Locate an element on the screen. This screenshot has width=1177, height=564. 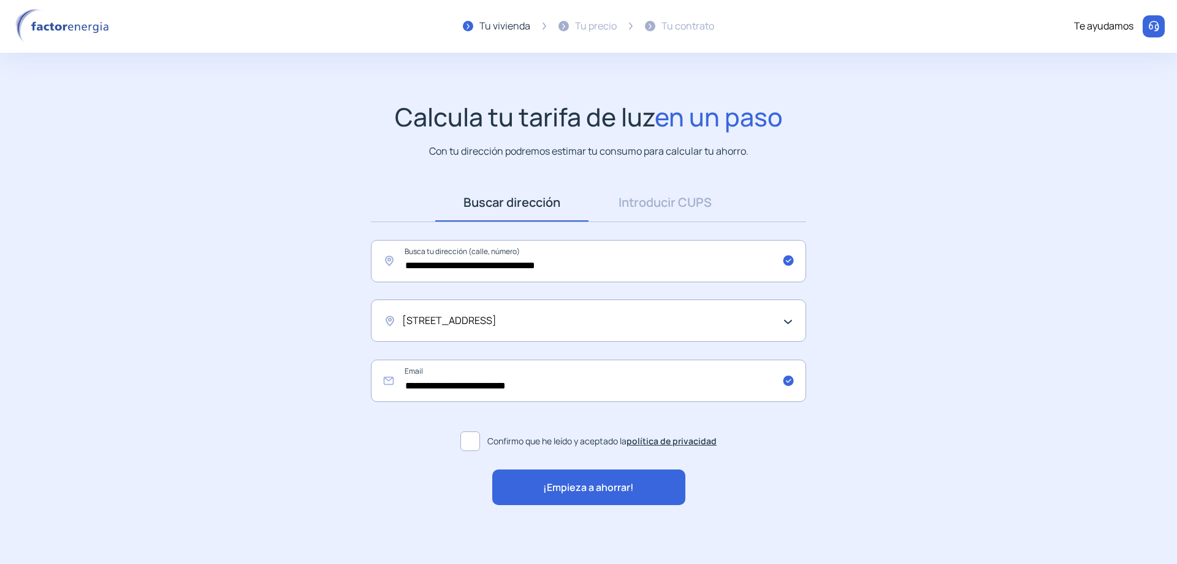
a: Introducir CUPS is located at coordinates (665, 202).